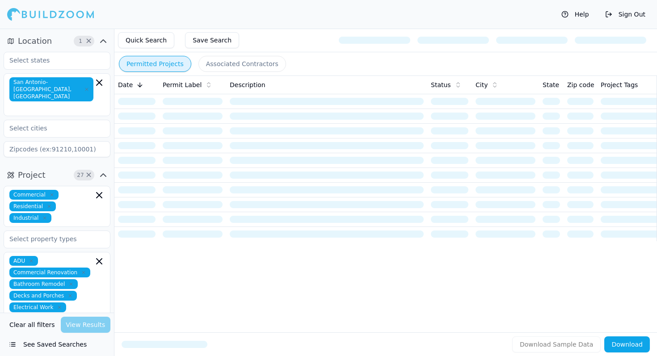 The width and height of the screenshot is (657, 356). I want to click on button: Clear all filters, so click(32, 325).